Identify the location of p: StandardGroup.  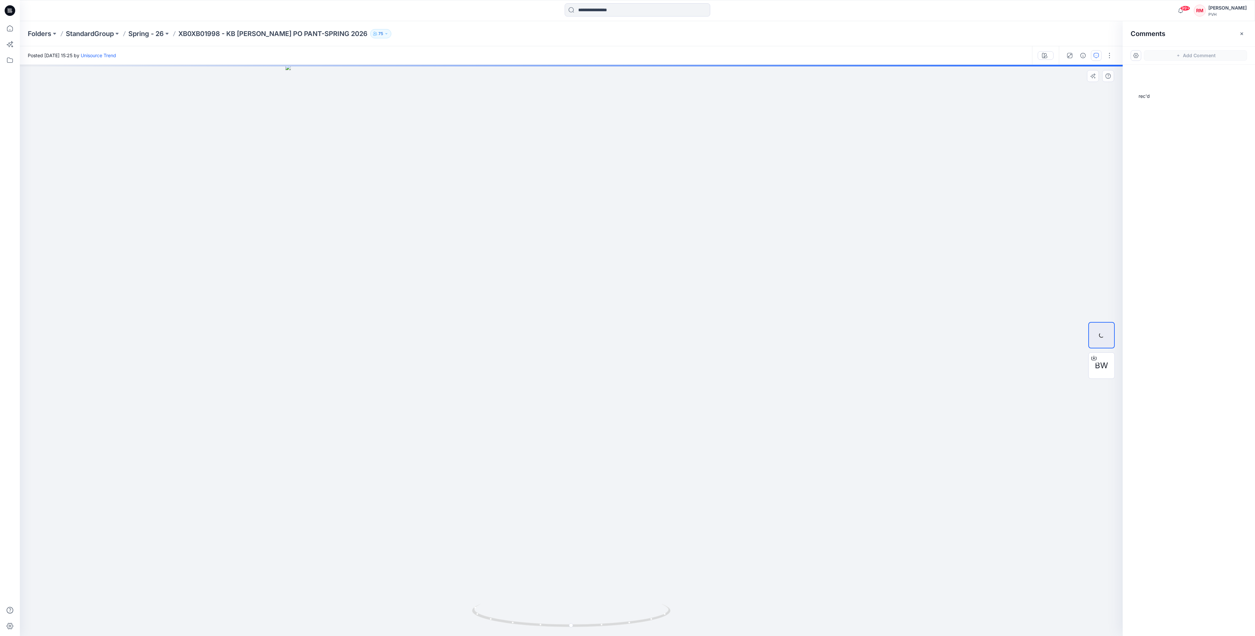
(90, 34).